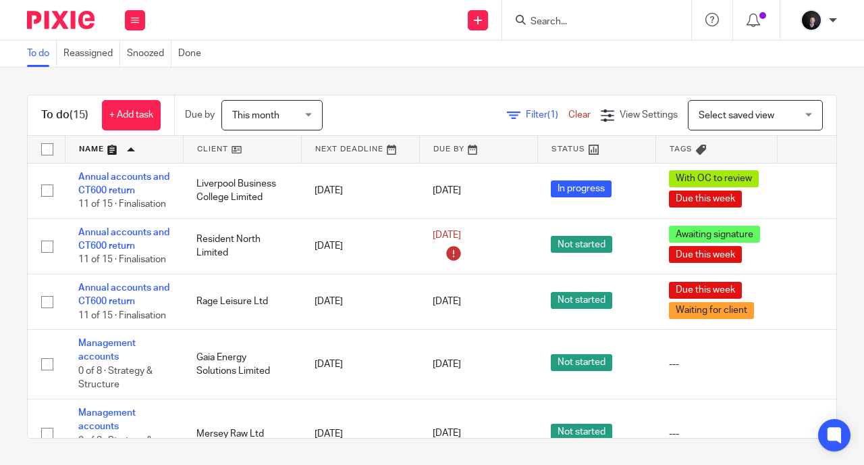 The image size is (864, 465). Describe the element at coordinates (714, 234) in the screenshot. I see `span: Awaiting signature` at that location.